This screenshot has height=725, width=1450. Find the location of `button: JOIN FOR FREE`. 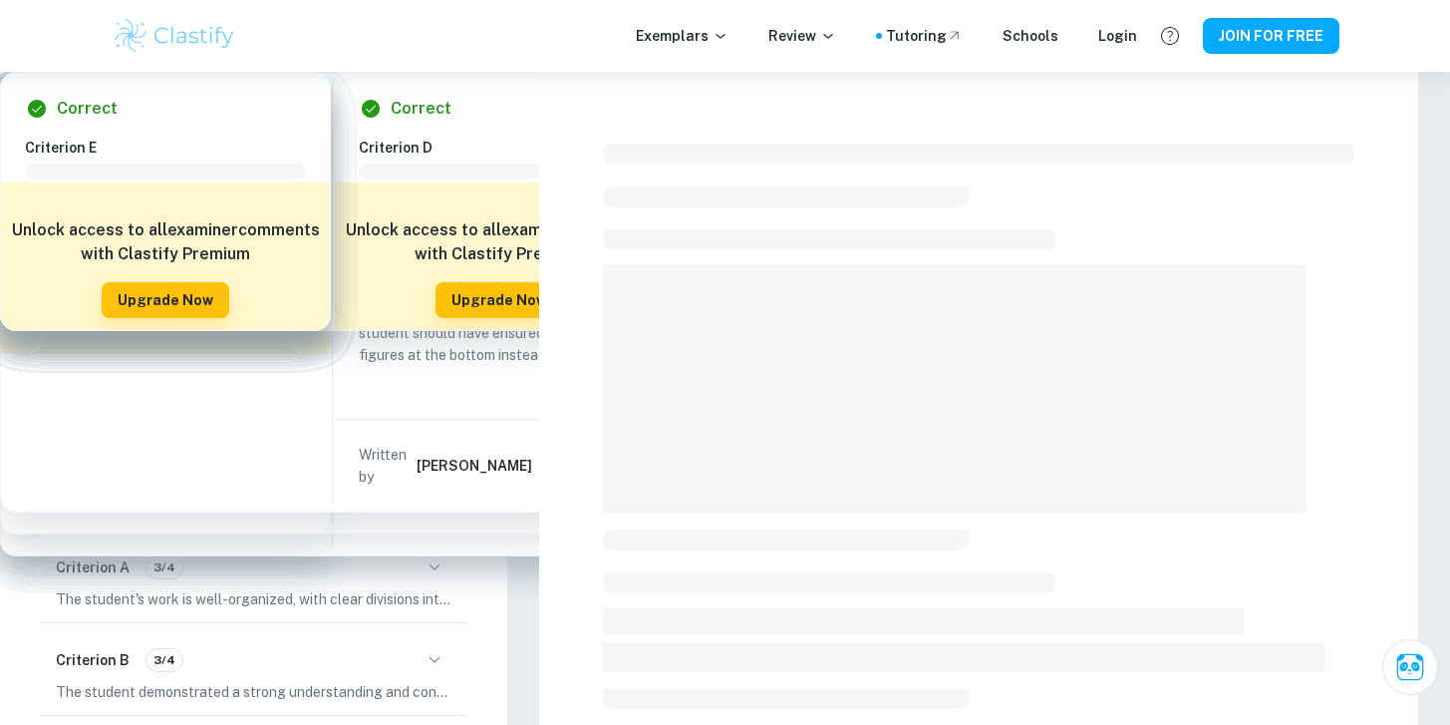

button: JOIN FOR FREE is located at coordinates (1271, 36).